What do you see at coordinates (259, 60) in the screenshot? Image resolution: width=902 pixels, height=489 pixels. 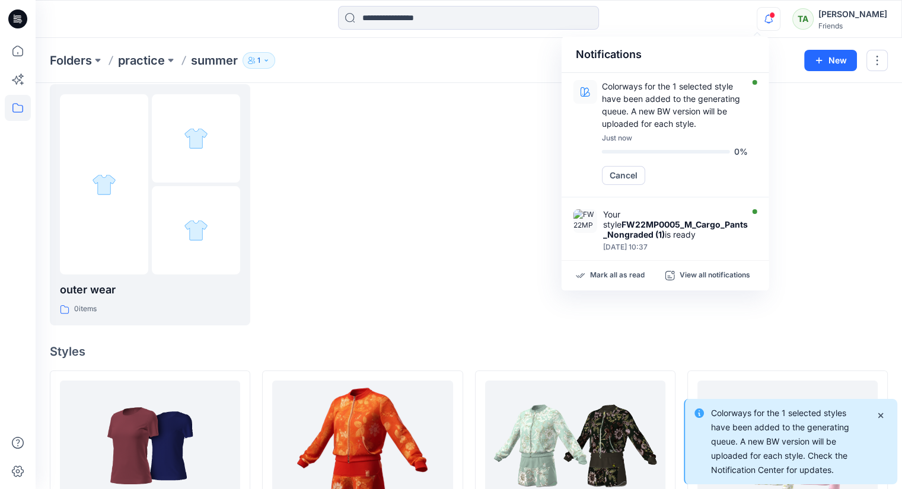 I see `button: 1` at bounding box center [259, 60].